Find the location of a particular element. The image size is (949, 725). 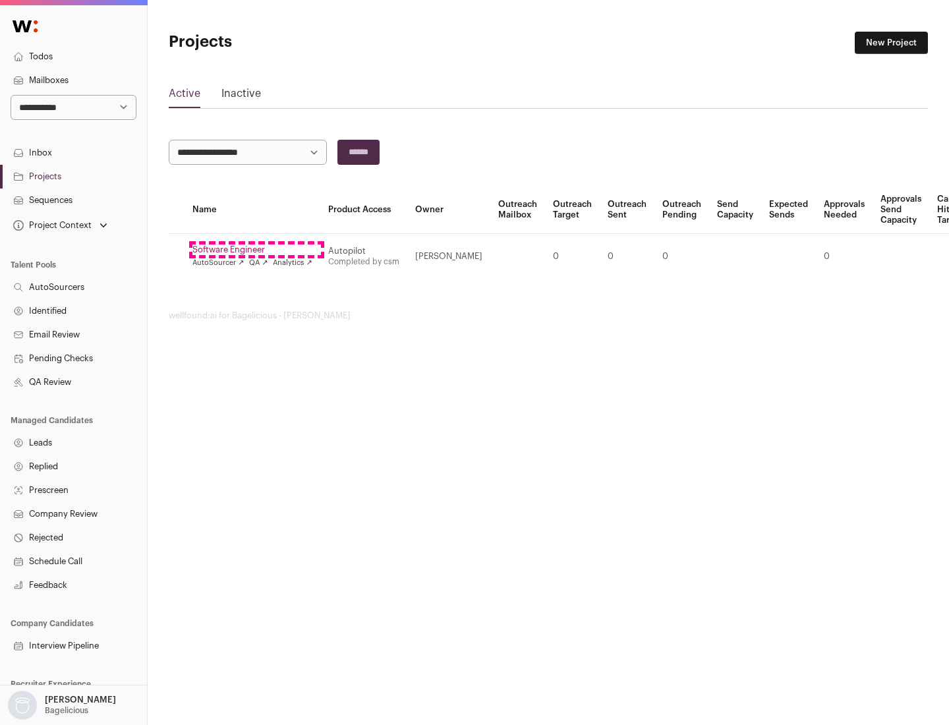

th: Name is located at coordinates (252, 210).